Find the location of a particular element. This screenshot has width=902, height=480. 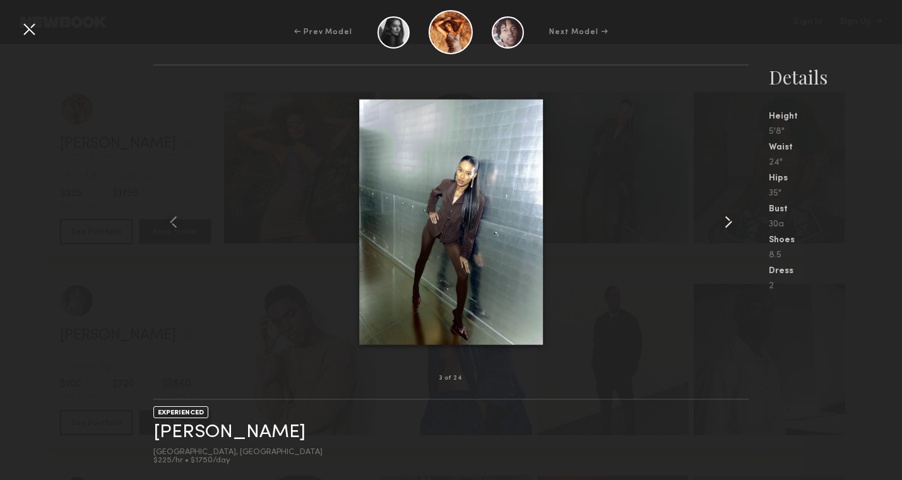

div: 35" is located at coordinates (835, 194).